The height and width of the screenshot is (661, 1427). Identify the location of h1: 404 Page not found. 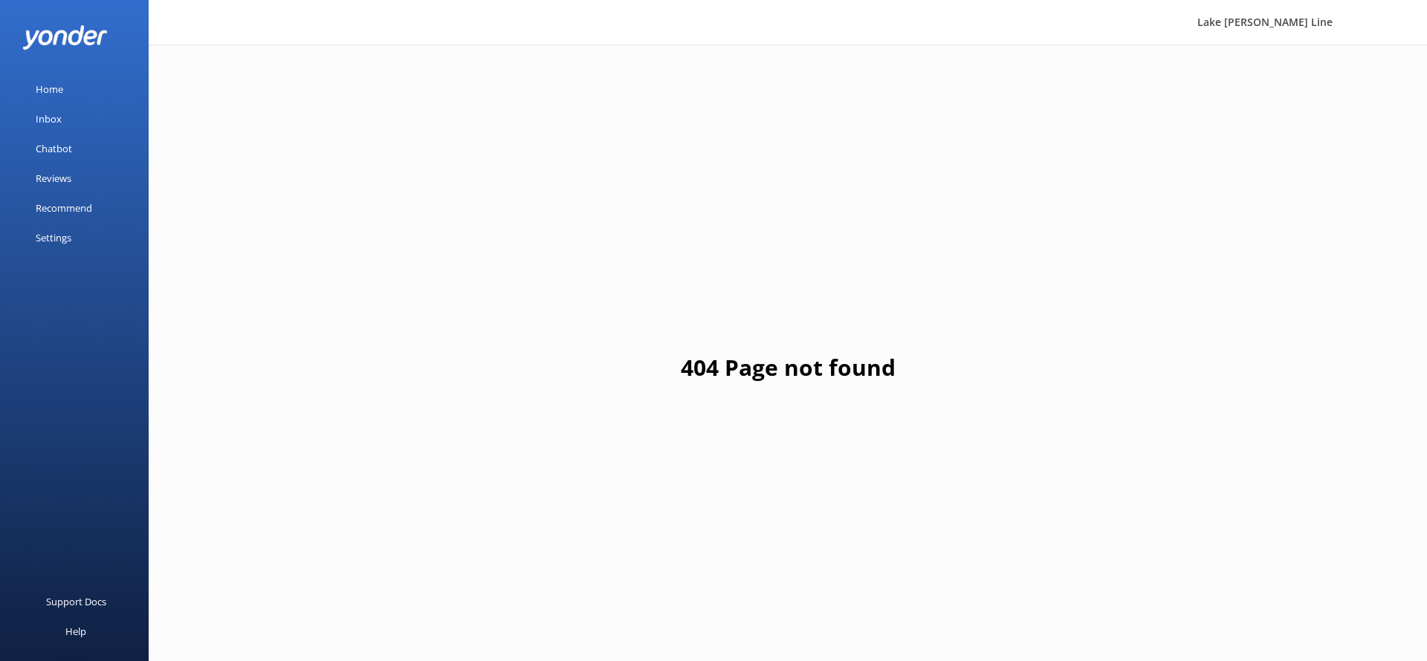
(788, 368).